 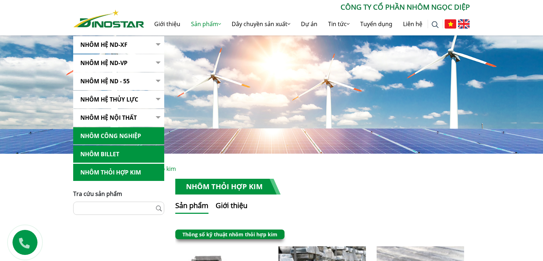 I want to click on a: Nhôm Công nghiệp, so click(x=119, y=136).